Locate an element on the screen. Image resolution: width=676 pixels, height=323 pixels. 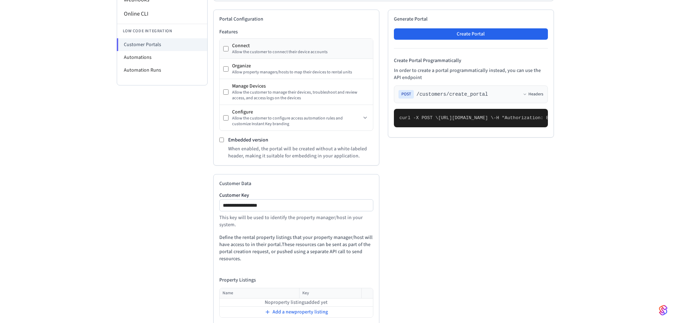
button: Headers is located at coordinates (533, 94).